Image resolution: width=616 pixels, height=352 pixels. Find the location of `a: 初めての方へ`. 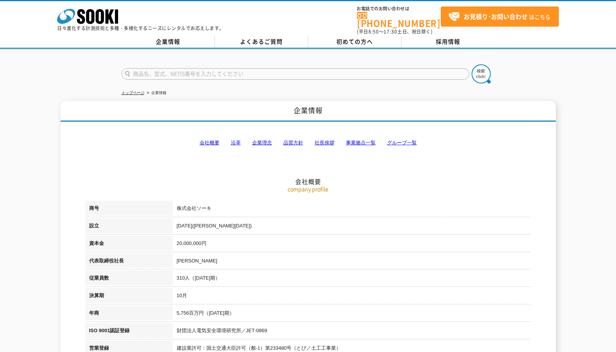

a: 初めての方へ is located at coordinates (355, 42).